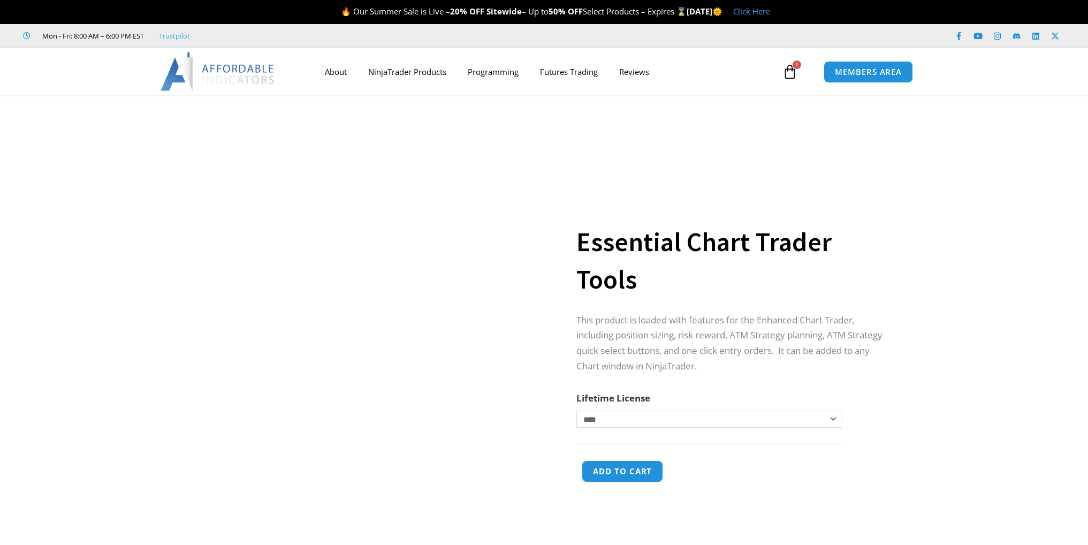 The image size is (1088, 545). Describe the element at coordinates (751, 11) in the screenshot. I see `a: Click Here` at that location.